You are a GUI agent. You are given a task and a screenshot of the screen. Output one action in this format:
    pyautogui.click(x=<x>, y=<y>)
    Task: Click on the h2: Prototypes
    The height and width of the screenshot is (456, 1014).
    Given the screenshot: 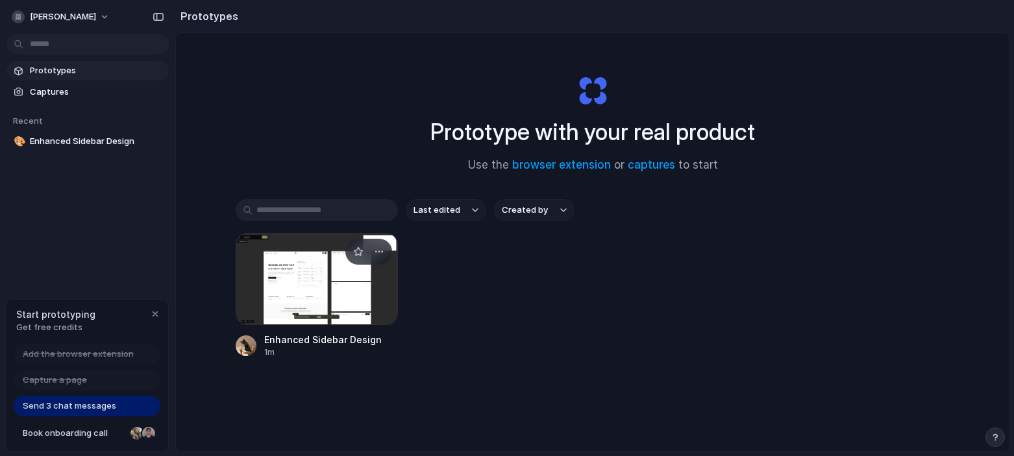 What is the action you would take?
    pyautogui.click(x=206, y=16)
    